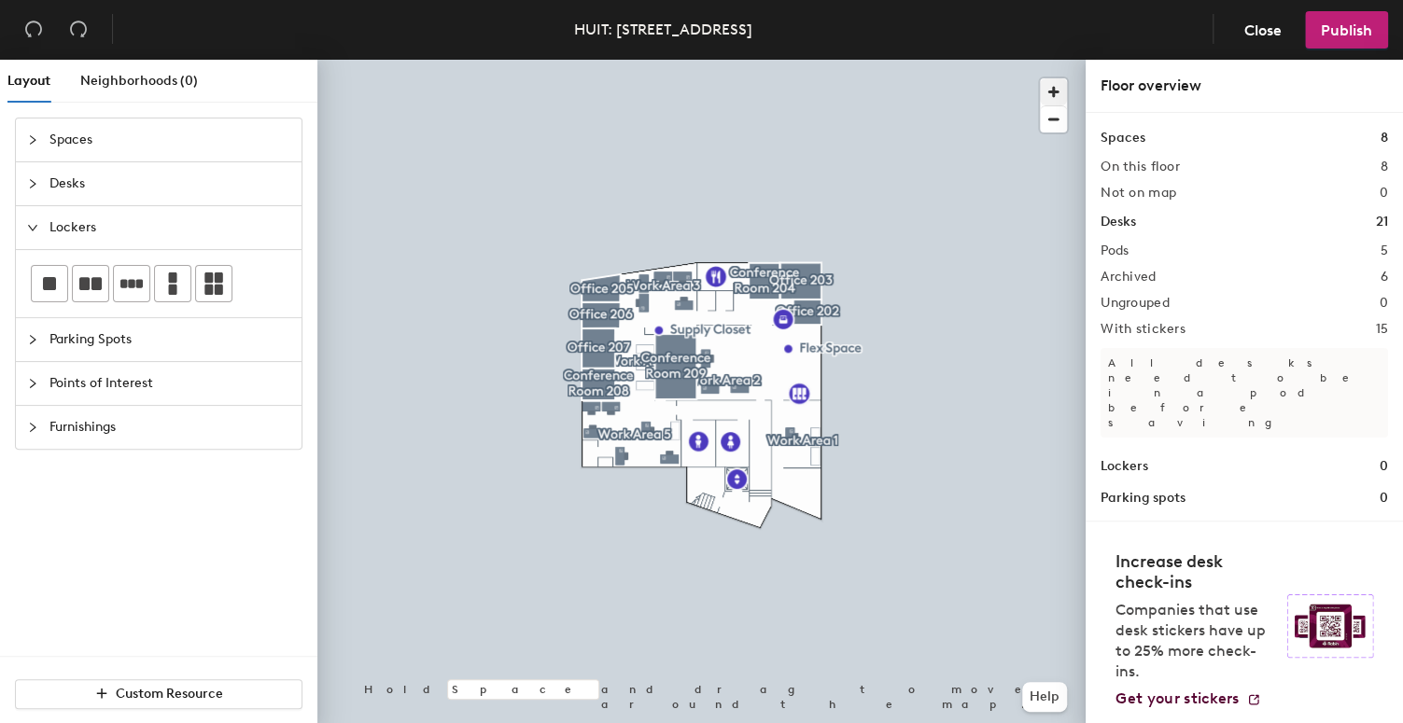  What do you see at coordinates (1135, 303) in the screenshot?
I see `h2: Ungrouped` at bounding box center [1135, 303].